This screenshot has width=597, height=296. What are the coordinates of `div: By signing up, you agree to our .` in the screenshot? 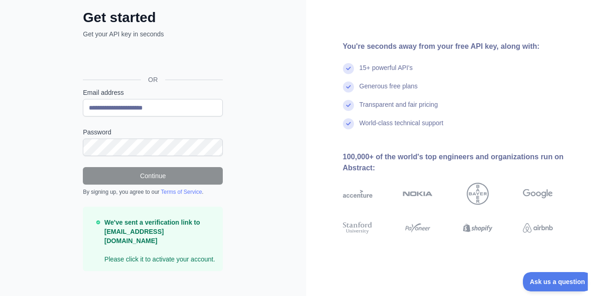 It's located at (153, 192).